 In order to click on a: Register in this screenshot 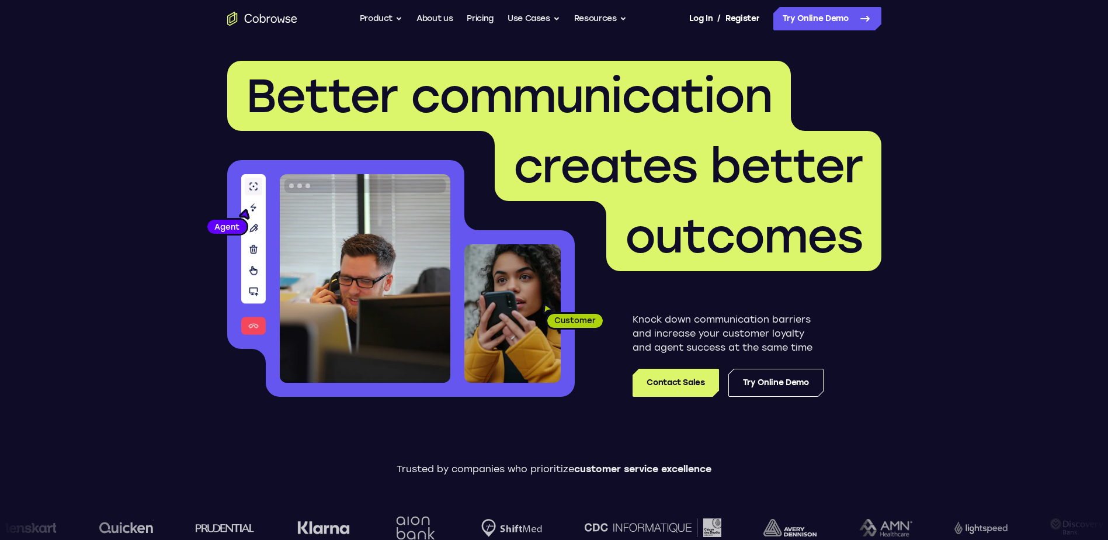, I will do `click(743, 19)`.